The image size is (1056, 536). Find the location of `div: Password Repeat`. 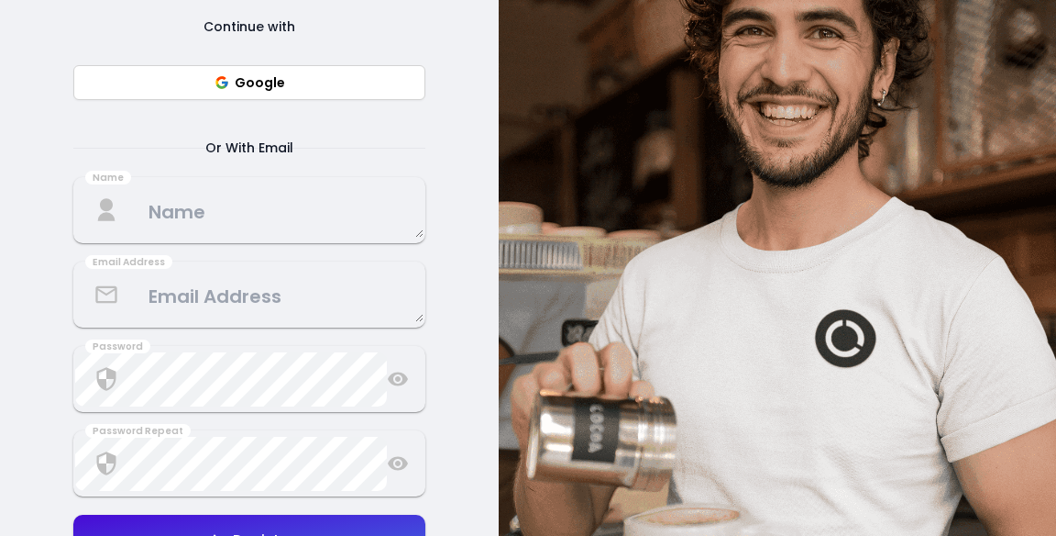

div: Password Repeat is located at coordinates (138, 431).